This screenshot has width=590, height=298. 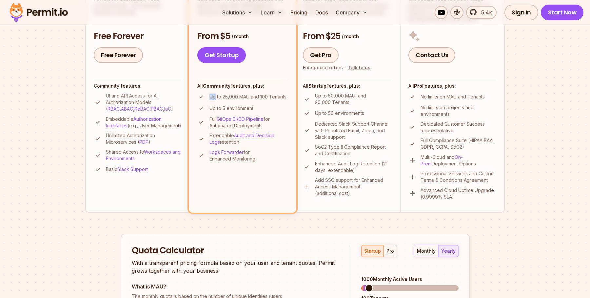 What do you see at coordinates (321, 55) in the screenshot?
I see `a: Get Pro` at bounding box center [321, 55].